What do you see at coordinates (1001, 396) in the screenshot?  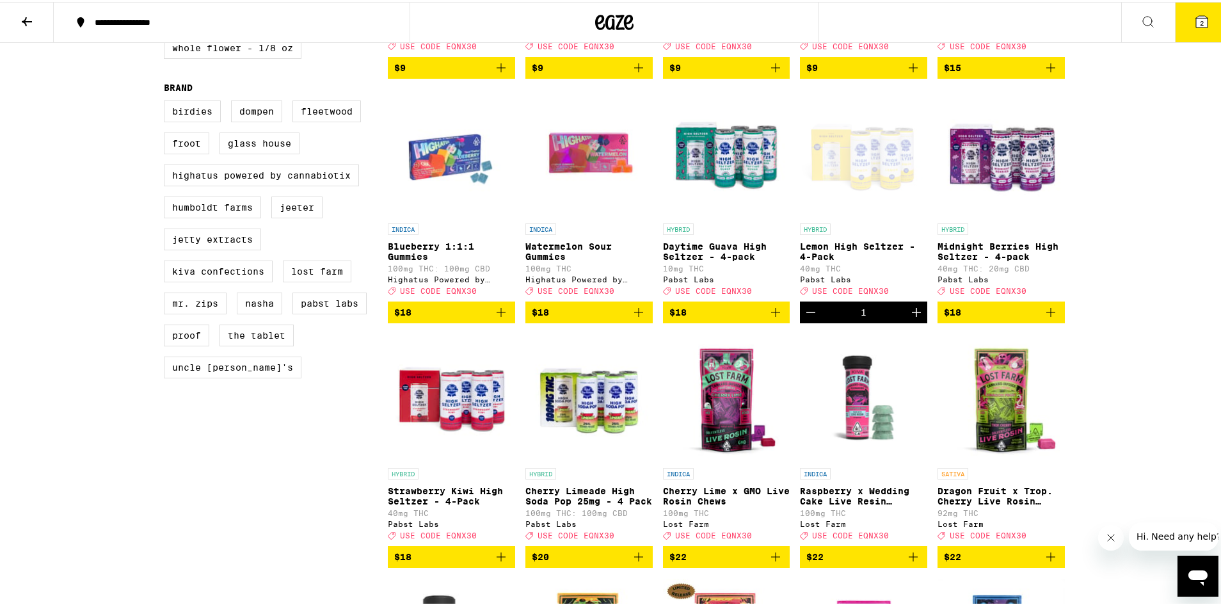 I see `img: Lost Farm - Dragon Fruit x Trop. Cherry Live Rosin Chews` at bounding box center [1001, 396].